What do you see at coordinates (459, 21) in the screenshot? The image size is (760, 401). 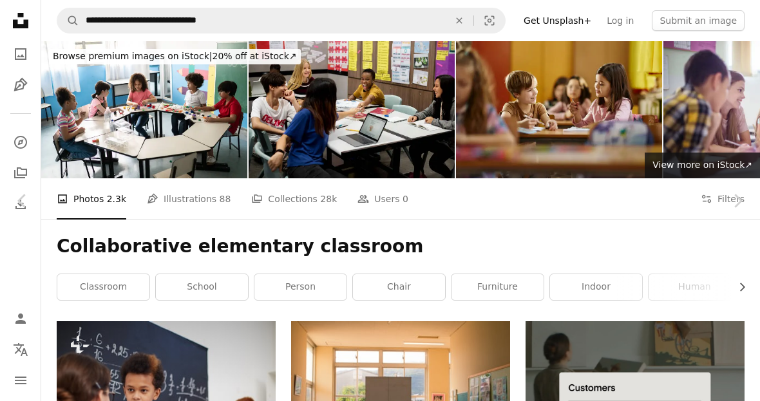 I see `button: Clear` at bounding box center [459, 21].